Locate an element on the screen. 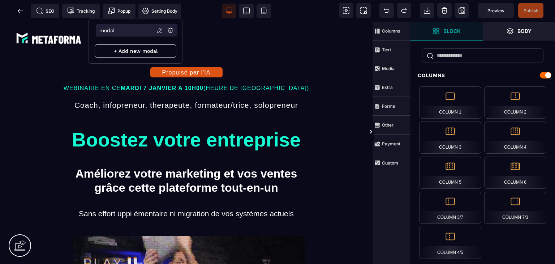 The image size is (555, 264). span: Forms is located at coordinates (391, 106).